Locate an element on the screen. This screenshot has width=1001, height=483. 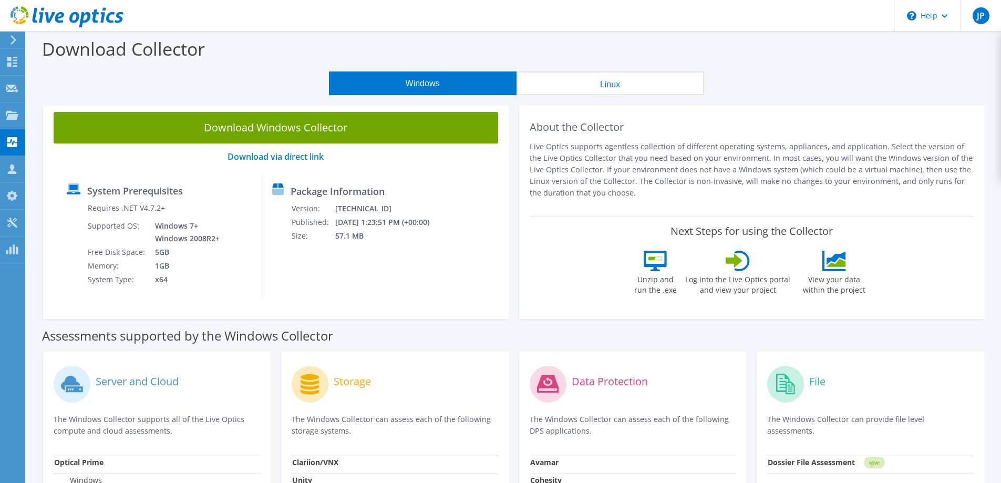
svg: \n is located at coordinates (912, 16).